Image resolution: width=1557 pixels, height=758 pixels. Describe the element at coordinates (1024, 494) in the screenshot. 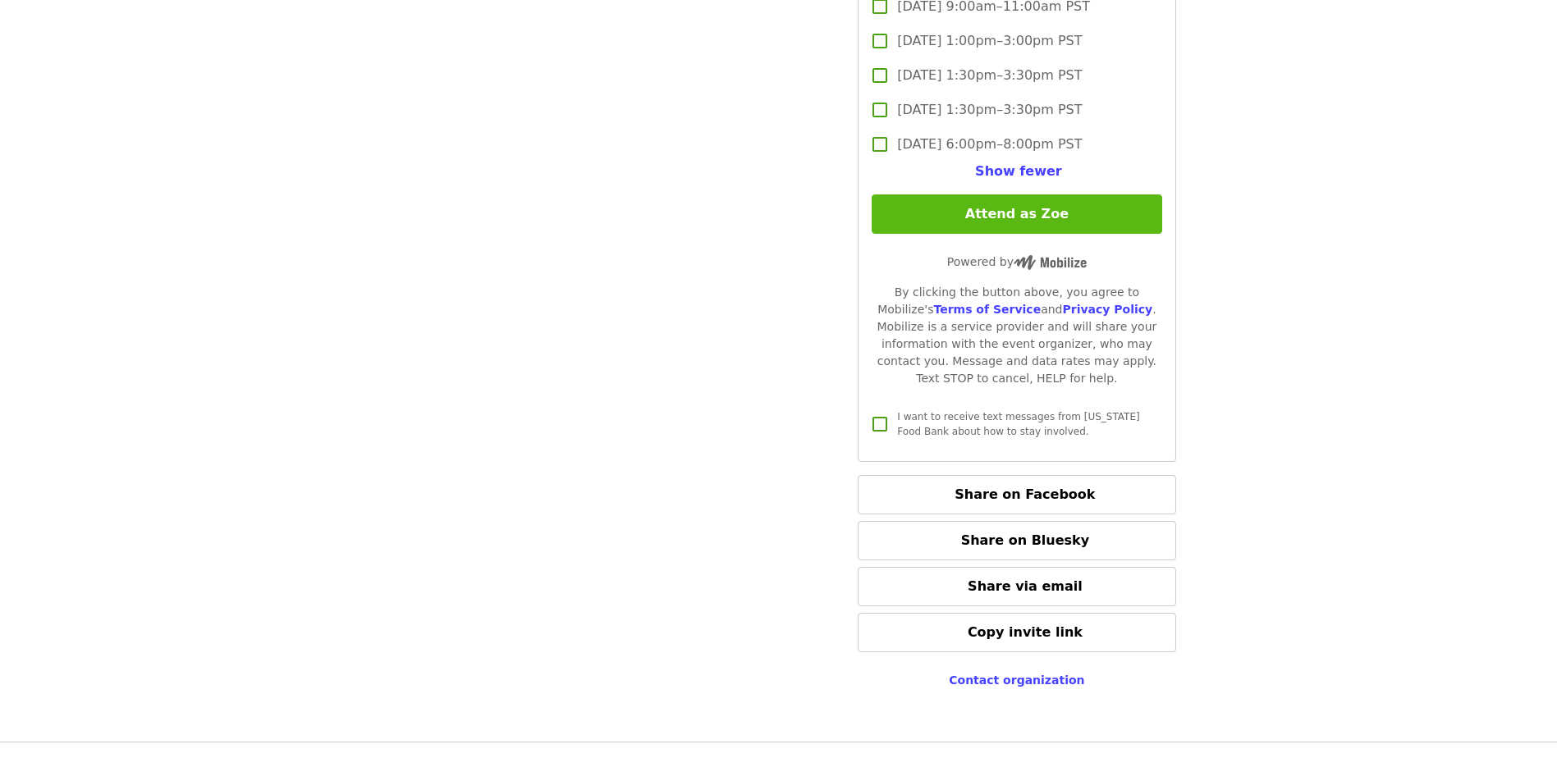

I see `span: Share on Facebook` at that location.